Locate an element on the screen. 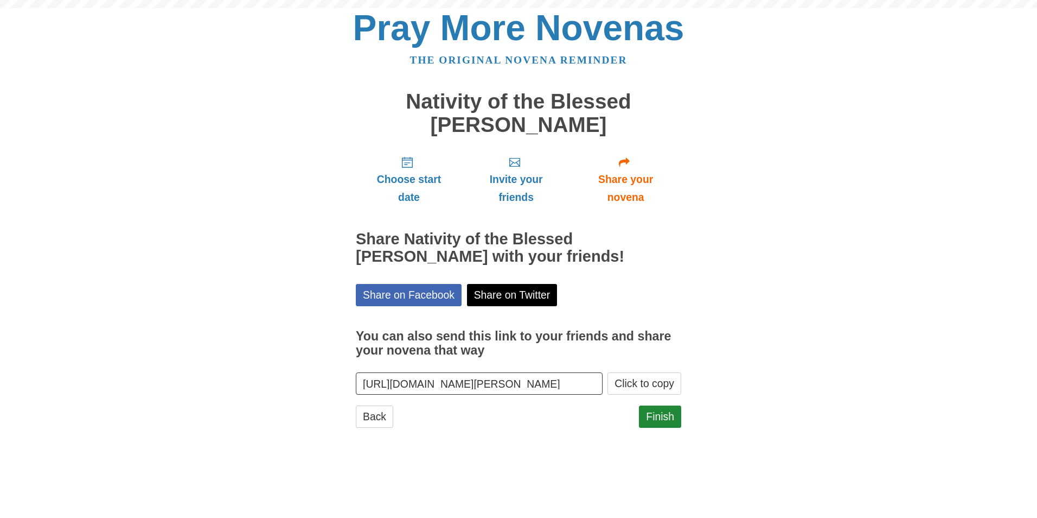 The width and height of the screenshot is (1037, 518). a: Share your novena is located at coordinates (626, 179).